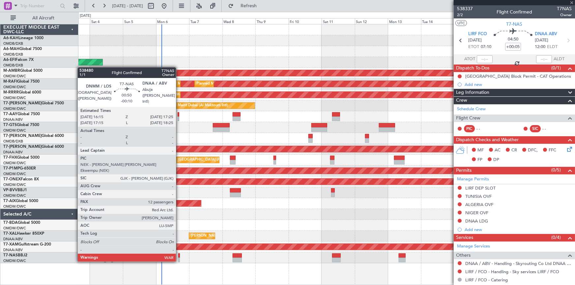  Describe the element at coordinates (338, 21) in the screenshot. I see `div: Sat 11` at that location.